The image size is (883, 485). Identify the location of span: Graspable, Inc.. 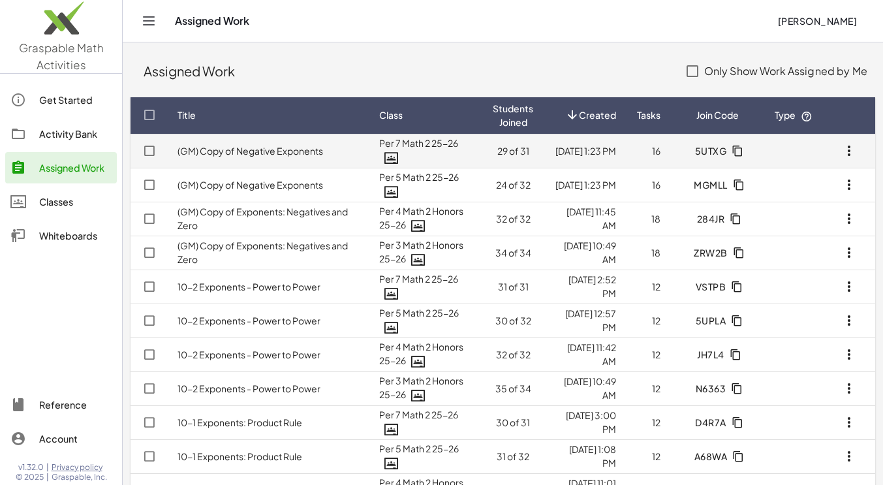
(79, 477).